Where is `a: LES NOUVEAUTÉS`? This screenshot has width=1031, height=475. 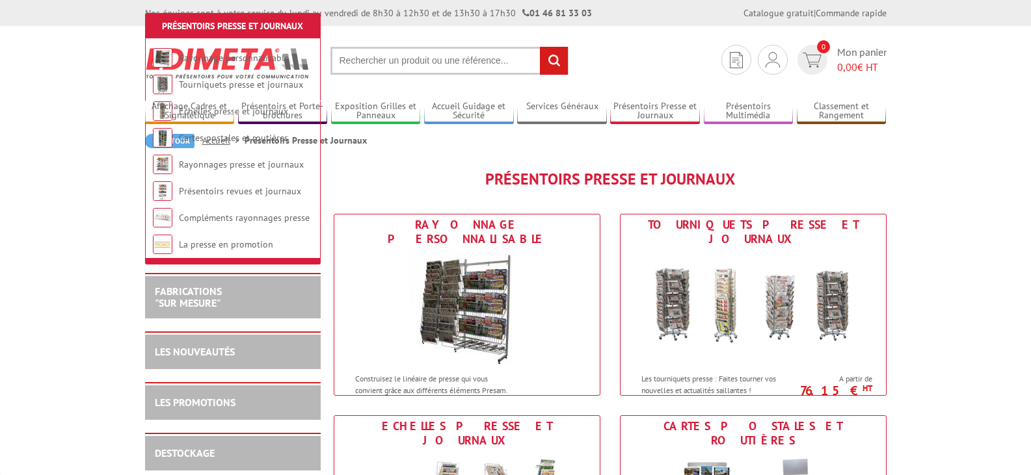
a: LES NOUVEAUTÉS is located at coordinates (194, 352).